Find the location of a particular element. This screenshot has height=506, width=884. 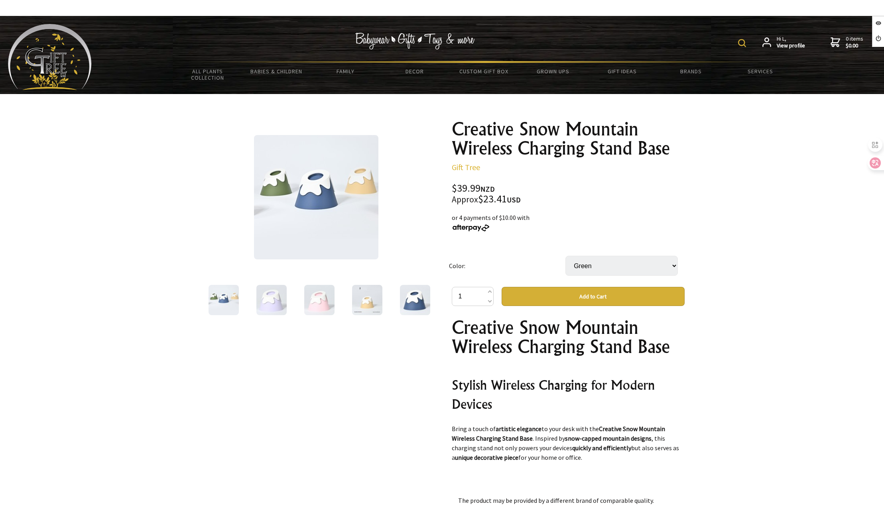

a: Brands is located at coordinates (691, 71).